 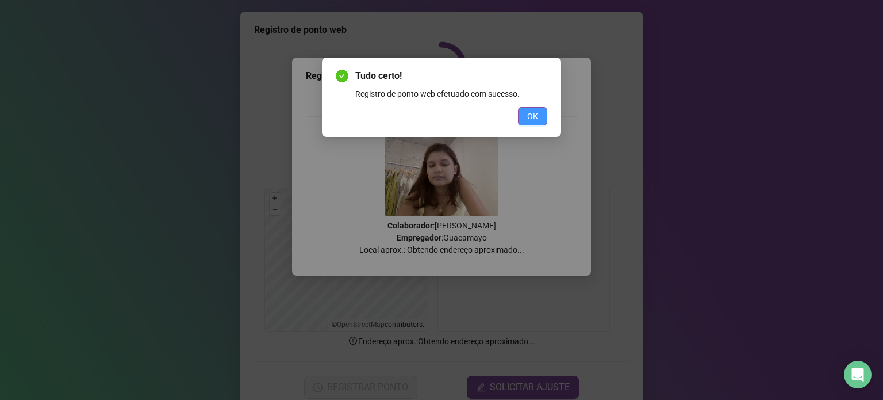 I want to click on span: check-circle, so click(x=342, y=76).